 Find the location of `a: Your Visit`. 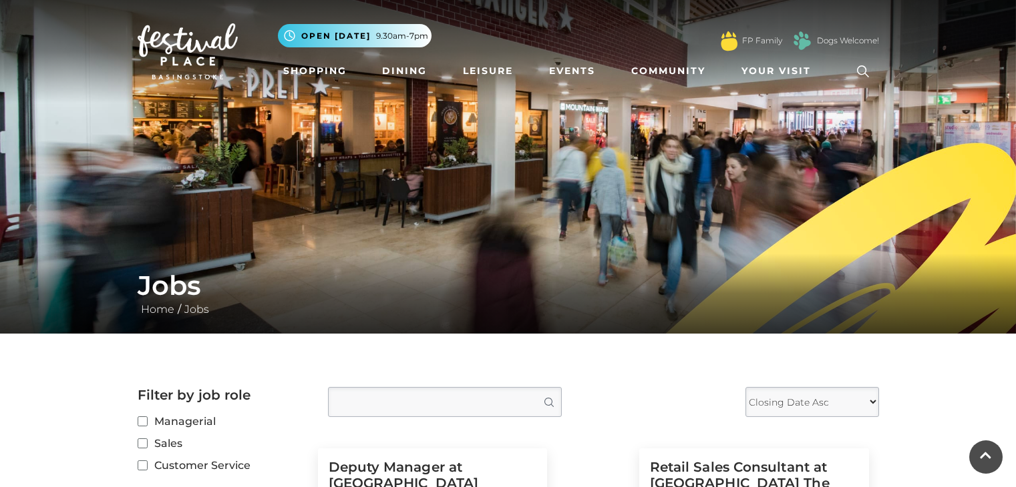

a: Your Visit is located at coordinates (779, 71).